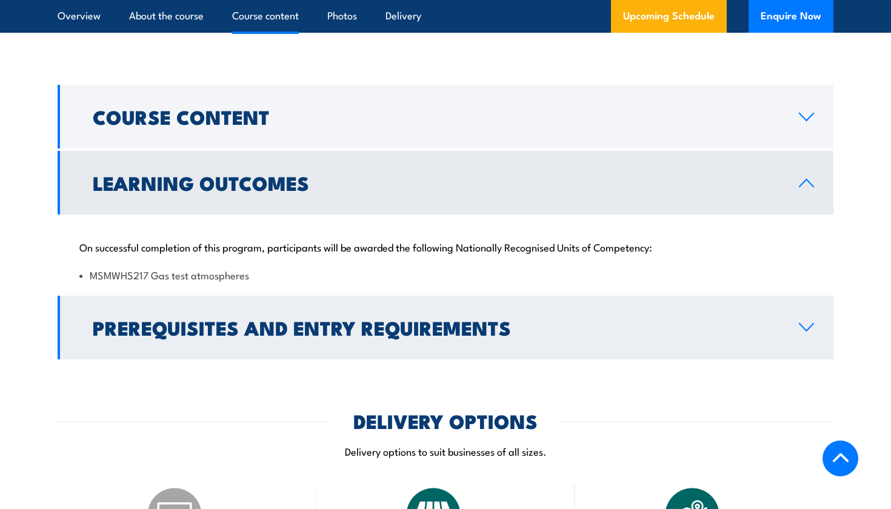 The width and height of the screenshot is (891, 509). What do you see at coordinates (446, 275) in the screenshot?
I see `li: MSMWHS217 Gas test atmospheres` at bounding box center [446, 275].